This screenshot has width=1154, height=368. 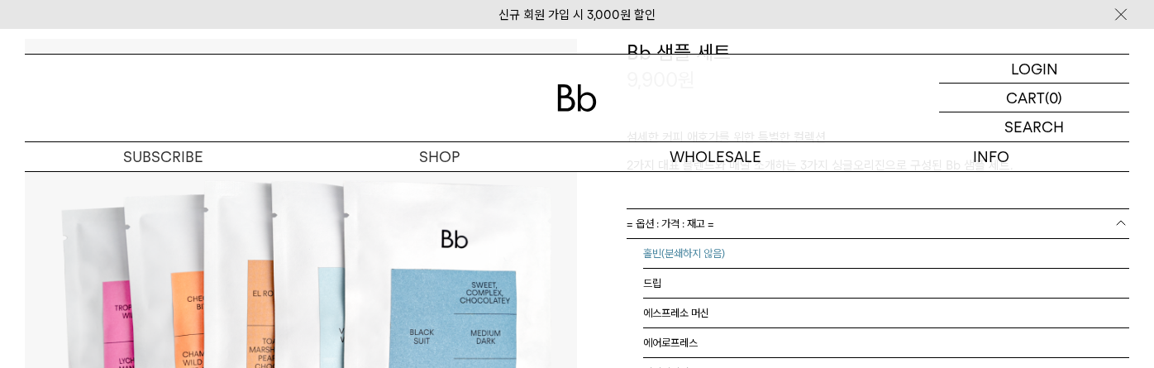 I want to click on li: 드립, so click(x=886, y=283).